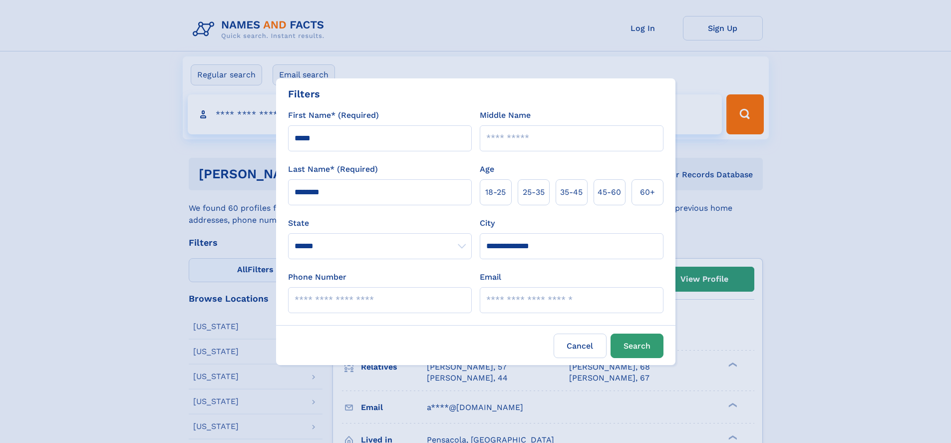 This screenshot has height=443, width=951. I want to click on span: 18‑25, so click(495, 192).